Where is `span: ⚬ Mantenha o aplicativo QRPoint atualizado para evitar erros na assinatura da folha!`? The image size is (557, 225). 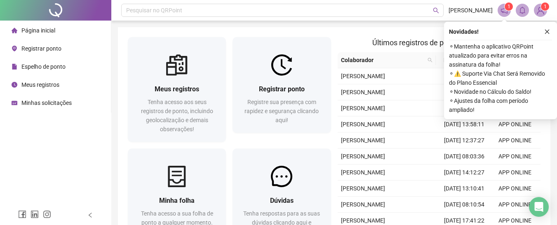
span: ⚬ Mantenha o aplicativo QRPoint atualizado para evitar erros na assinatura da folha! is located at coordinates (500, 56).